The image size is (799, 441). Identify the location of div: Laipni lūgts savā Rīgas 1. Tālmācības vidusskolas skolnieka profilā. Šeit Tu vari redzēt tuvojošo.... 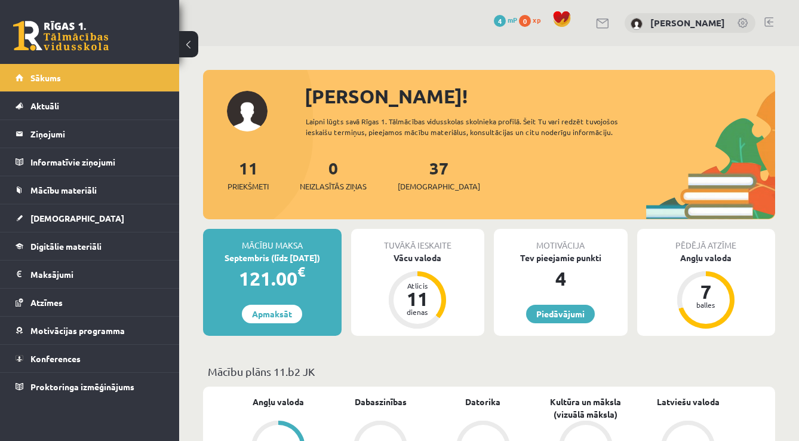
(477, 127).